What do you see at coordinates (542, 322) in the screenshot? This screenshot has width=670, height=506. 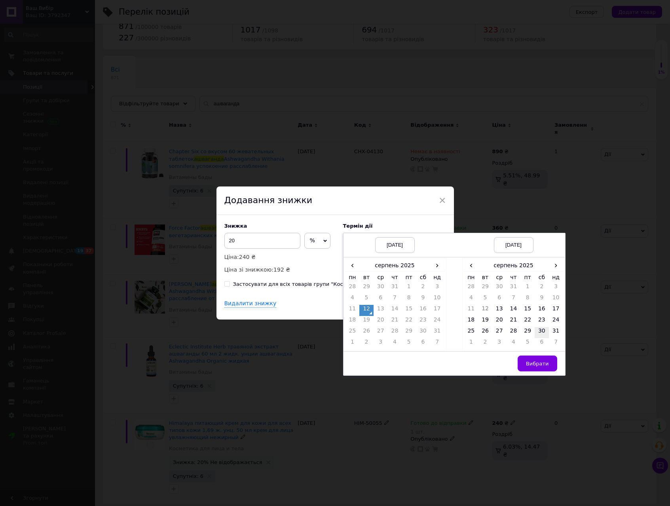 I see `td: 23` at bounding box center [542, 322].